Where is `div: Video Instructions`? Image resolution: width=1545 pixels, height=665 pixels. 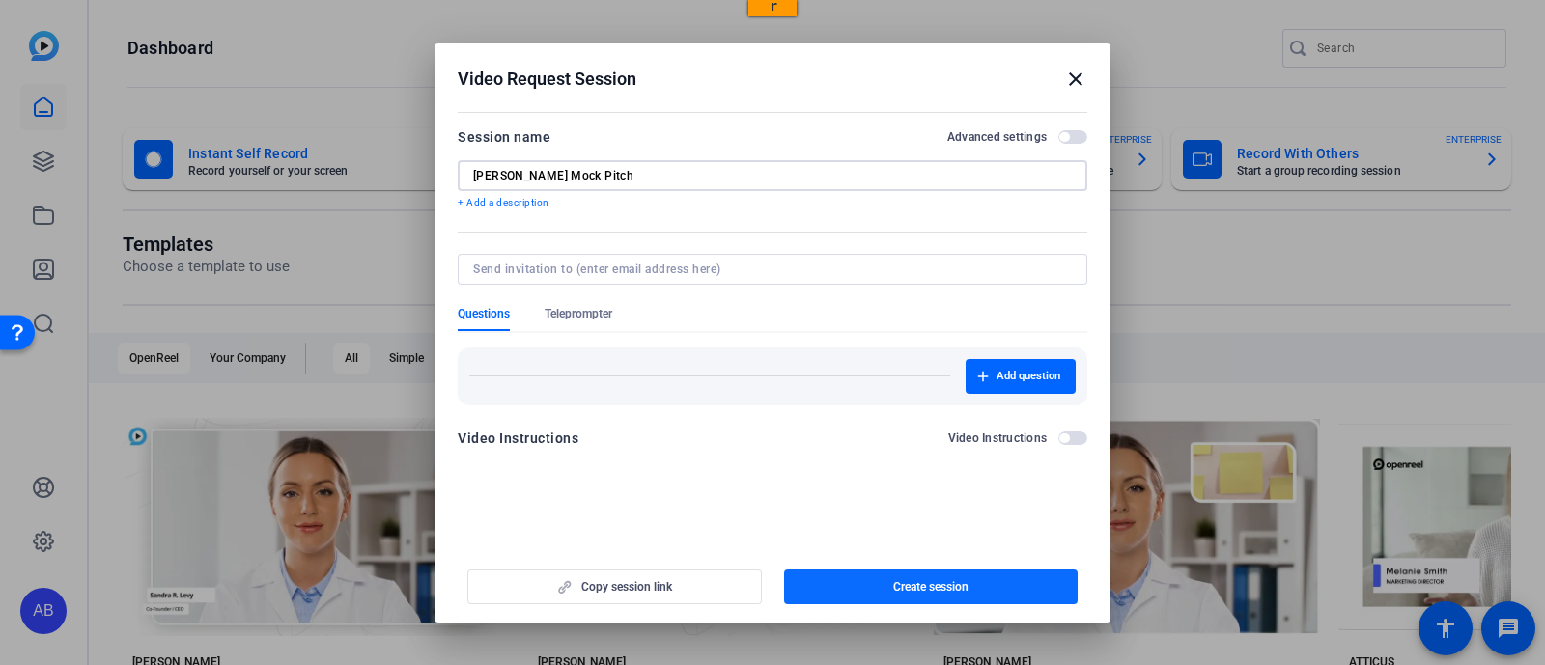 div: Video Instructions is located at coordinates (518, 438).